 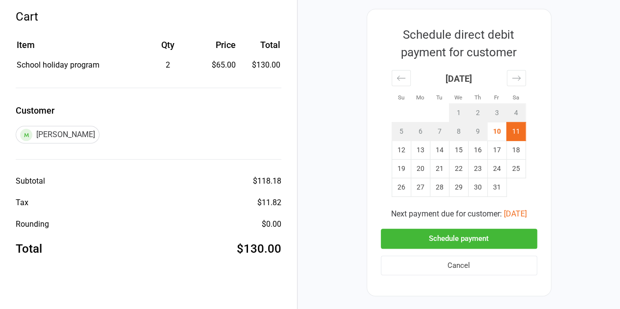 I want to click on td: Friday, October 17, 2025, so click(x=497, y=151).